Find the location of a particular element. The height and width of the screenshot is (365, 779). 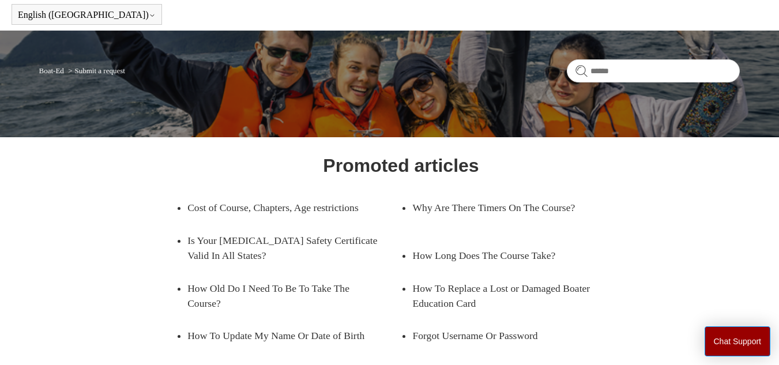

li: Submit a request is located at coordinates (95, 70).